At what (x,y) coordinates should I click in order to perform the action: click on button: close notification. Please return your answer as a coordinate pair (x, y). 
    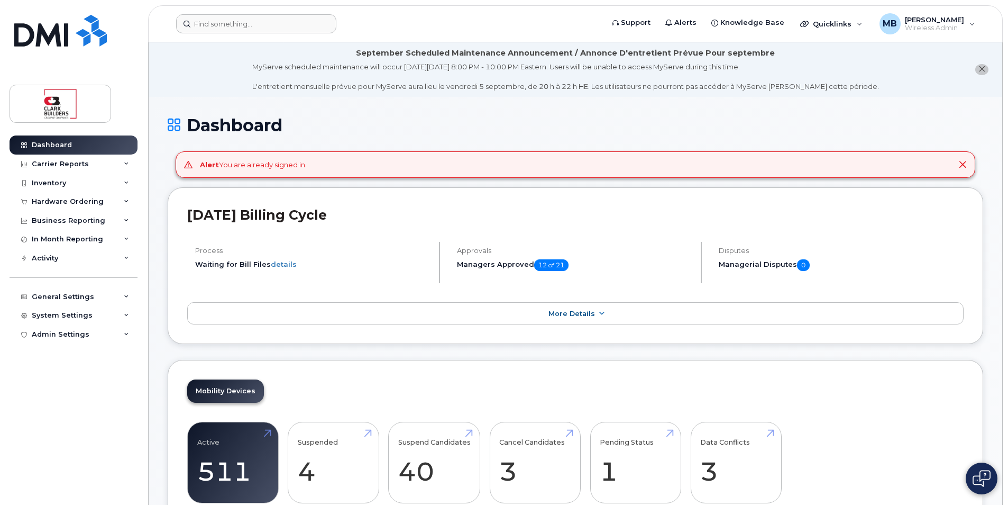
    Looking at the image, I should click on (982, 69).